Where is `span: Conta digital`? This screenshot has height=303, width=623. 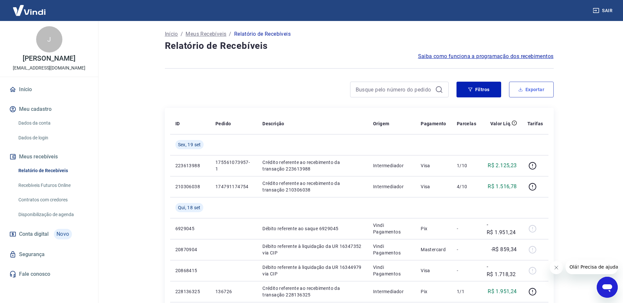
span: Conta digital is located at coordinates (34, 234).